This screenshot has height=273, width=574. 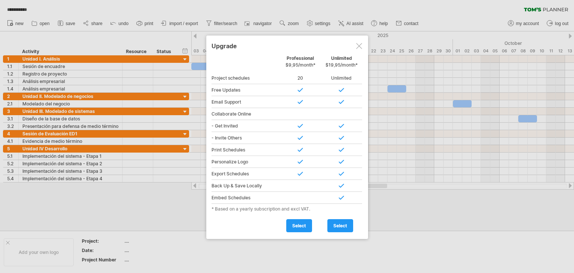 What do you see at coordinates (301, 63) in the screenshot?
I see `div: Professional` at bounding box center [301, 63].